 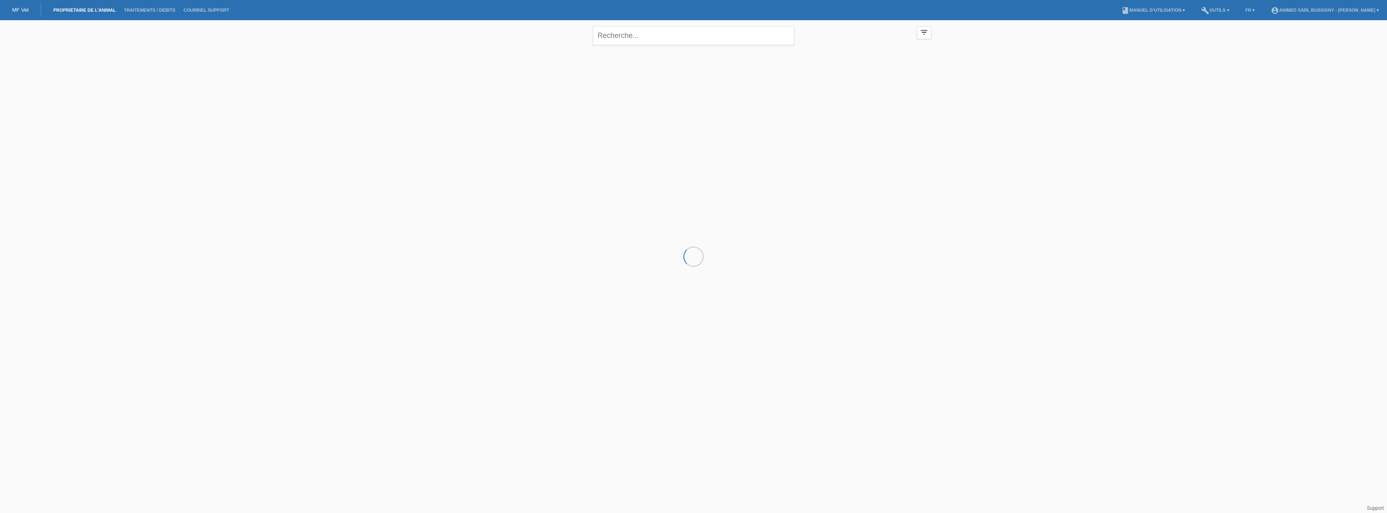 I want to click on a: MF Vet, so click(x=20, y=10).